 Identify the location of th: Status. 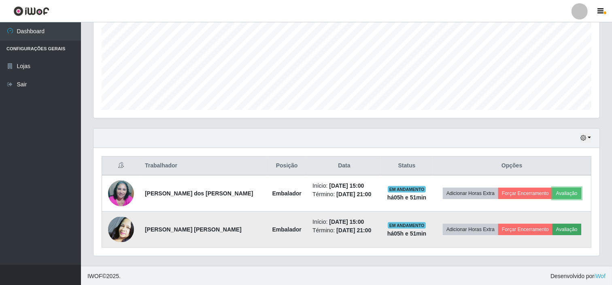
(407, 166).